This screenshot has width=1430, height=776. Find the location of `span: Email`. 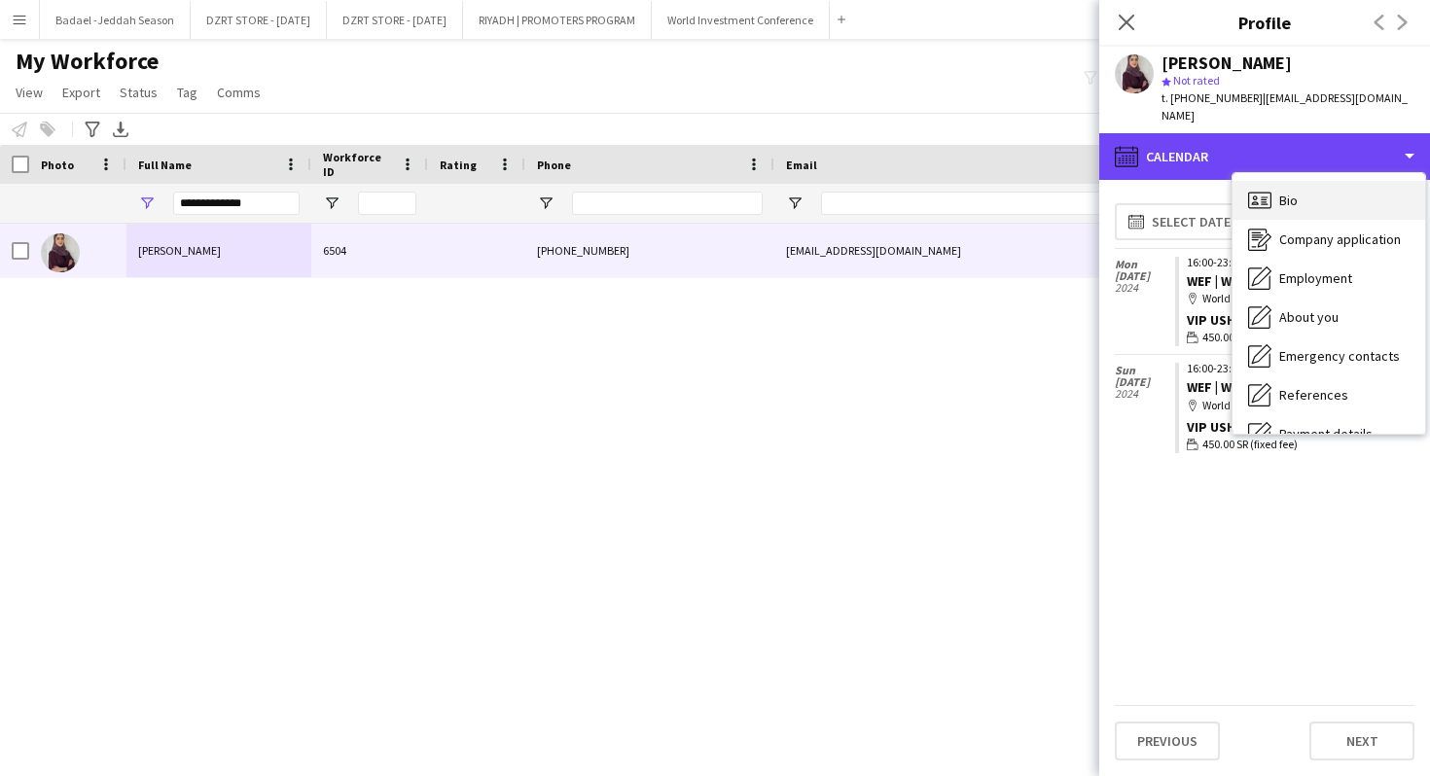

span: Email is located at coordinates (801, 164).